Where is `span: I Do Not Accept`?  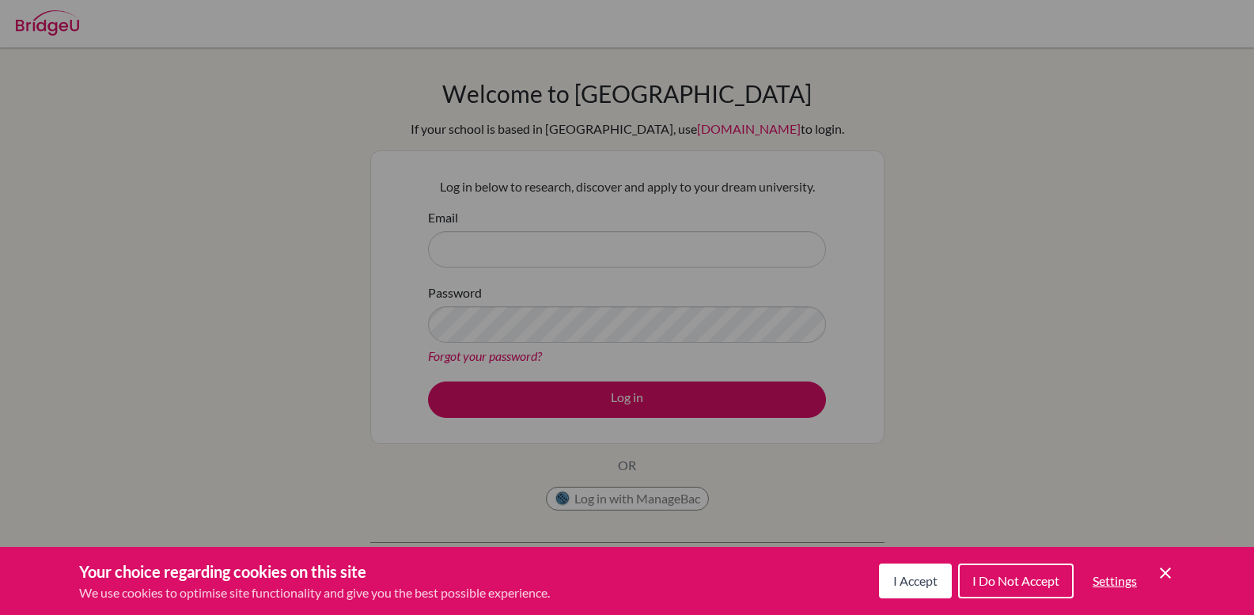 span: I Do Not Accept is located at coordinates (1016, 580).